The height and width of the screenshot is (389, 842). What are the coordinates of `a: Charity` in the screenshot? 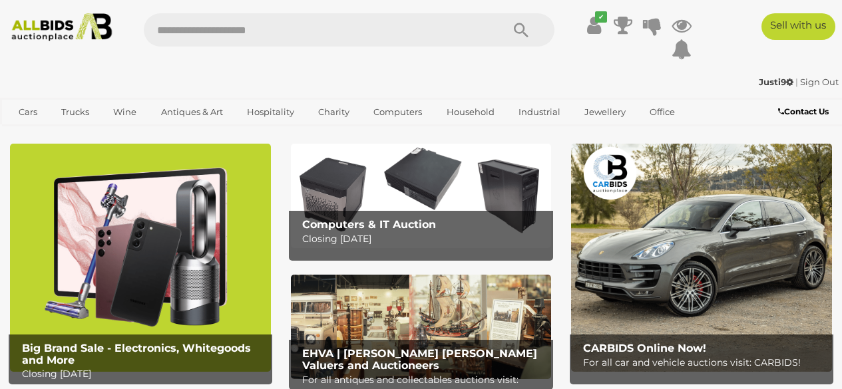 It's located at (333, 112).